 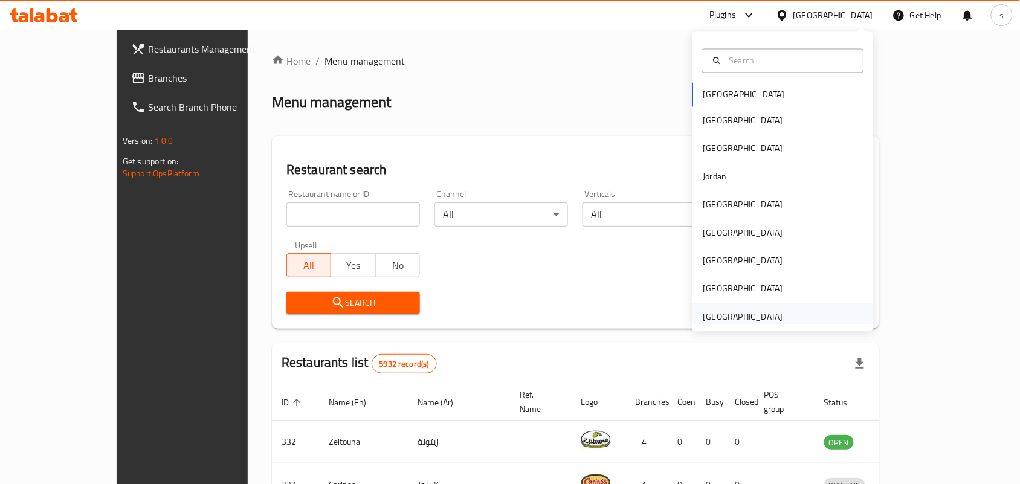 What do you see at coordinates (860, 364) in the screenshot?
I see `div: Export file` at bounding box center [860, 364].